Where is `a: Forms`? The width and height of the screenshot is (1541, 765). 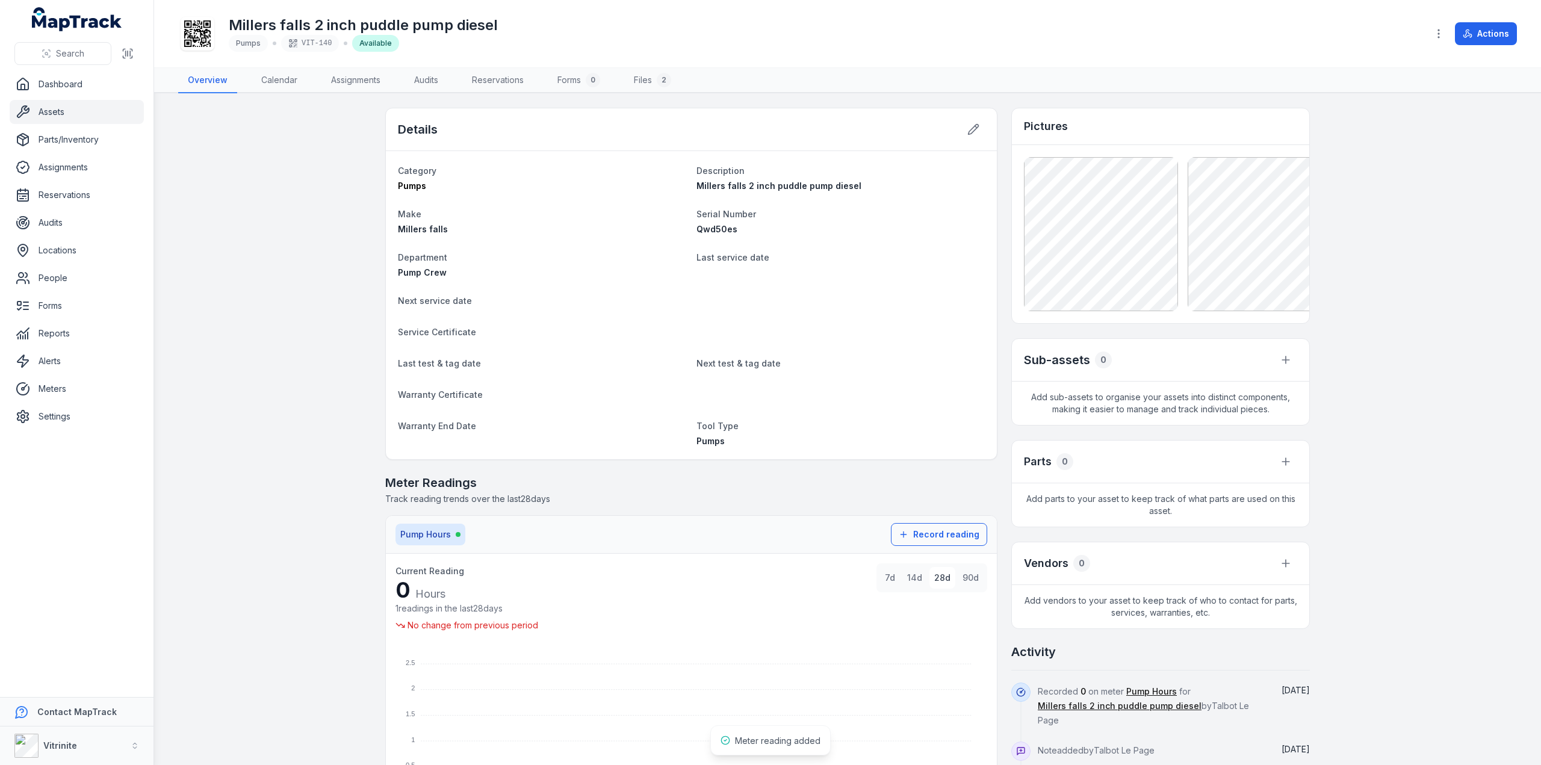
a: Forms is located at coordinates (76, 306).